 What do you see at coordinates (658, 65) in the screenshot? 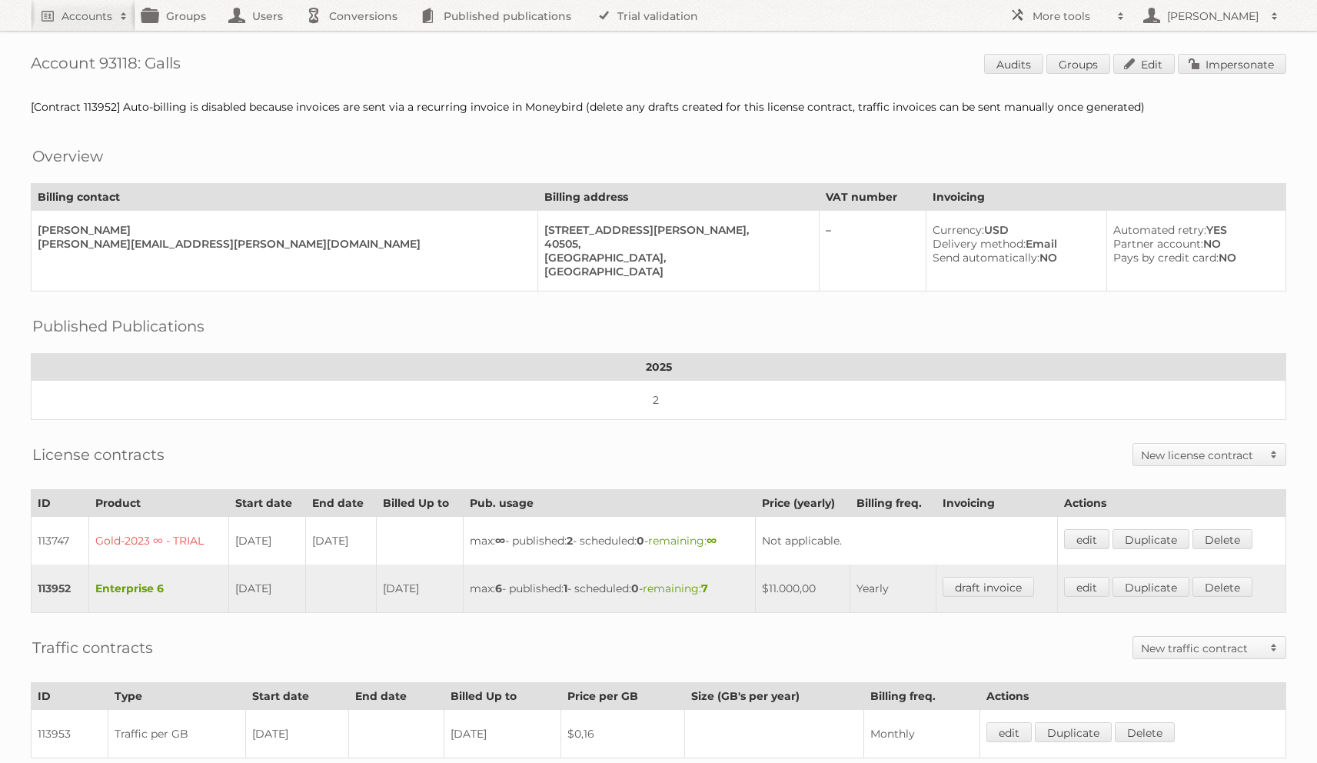
I see `h1: Account 93118: Galls` at bounding box center [658, 65].